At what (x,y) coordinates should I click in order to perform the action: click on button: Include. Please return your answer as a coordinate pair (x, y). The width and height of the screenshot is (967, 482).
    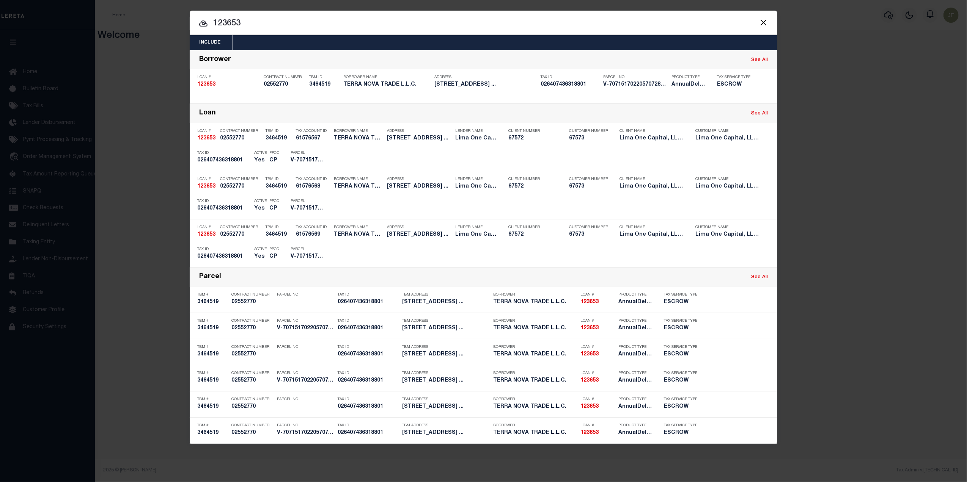
    Looking at the image, I should click on (210, 42).